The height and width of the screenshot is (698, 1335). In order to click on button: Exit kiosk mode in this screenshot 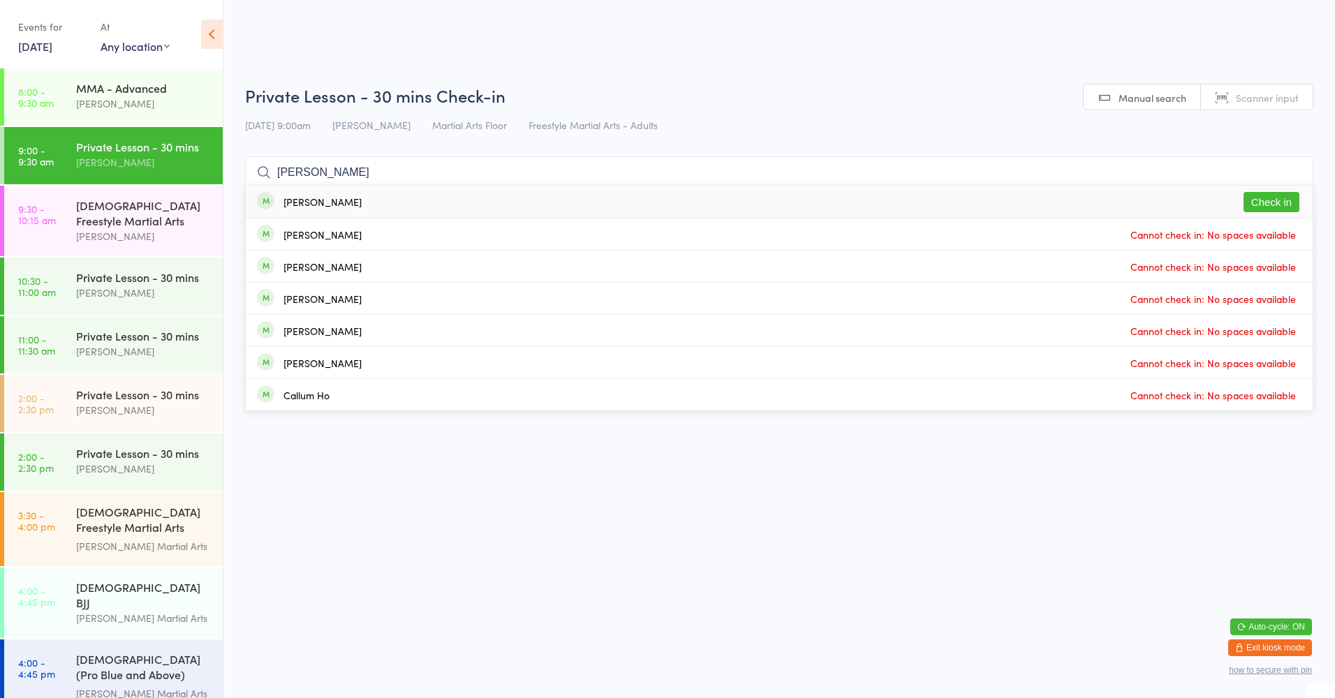, I will do `click(1270, 648)`.